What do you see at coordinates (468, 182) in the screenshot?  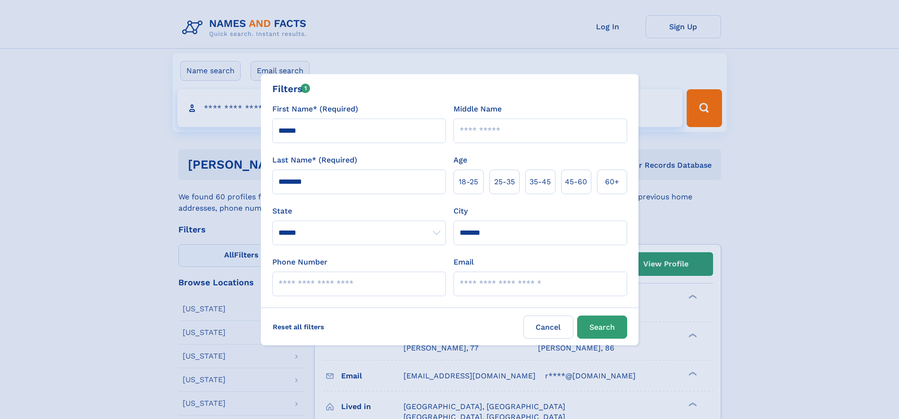 I see `span: 18‑25` at bounding box center [468, 182].